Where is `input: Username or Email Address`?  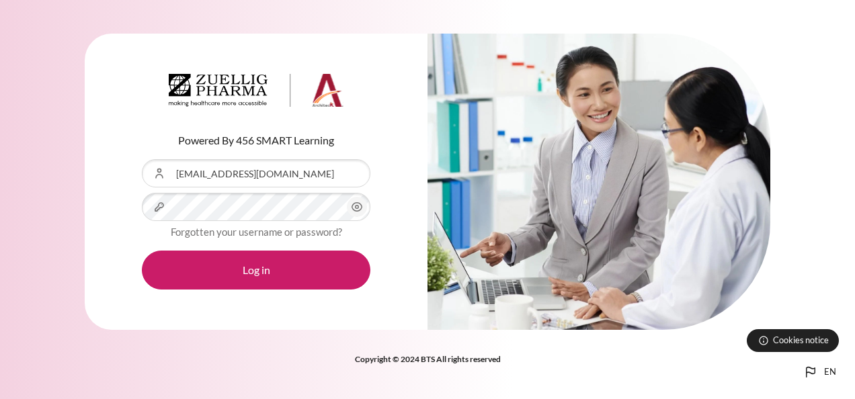 input: Username or Email Address is located at coordinates (256, 173).